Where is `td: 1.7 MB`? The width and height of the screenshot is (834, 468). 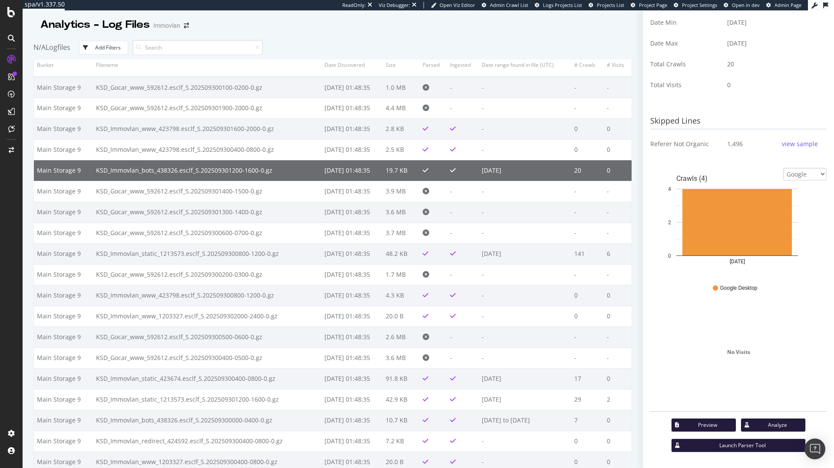 td: 1.7 MB is located at coordinates (401, 275).